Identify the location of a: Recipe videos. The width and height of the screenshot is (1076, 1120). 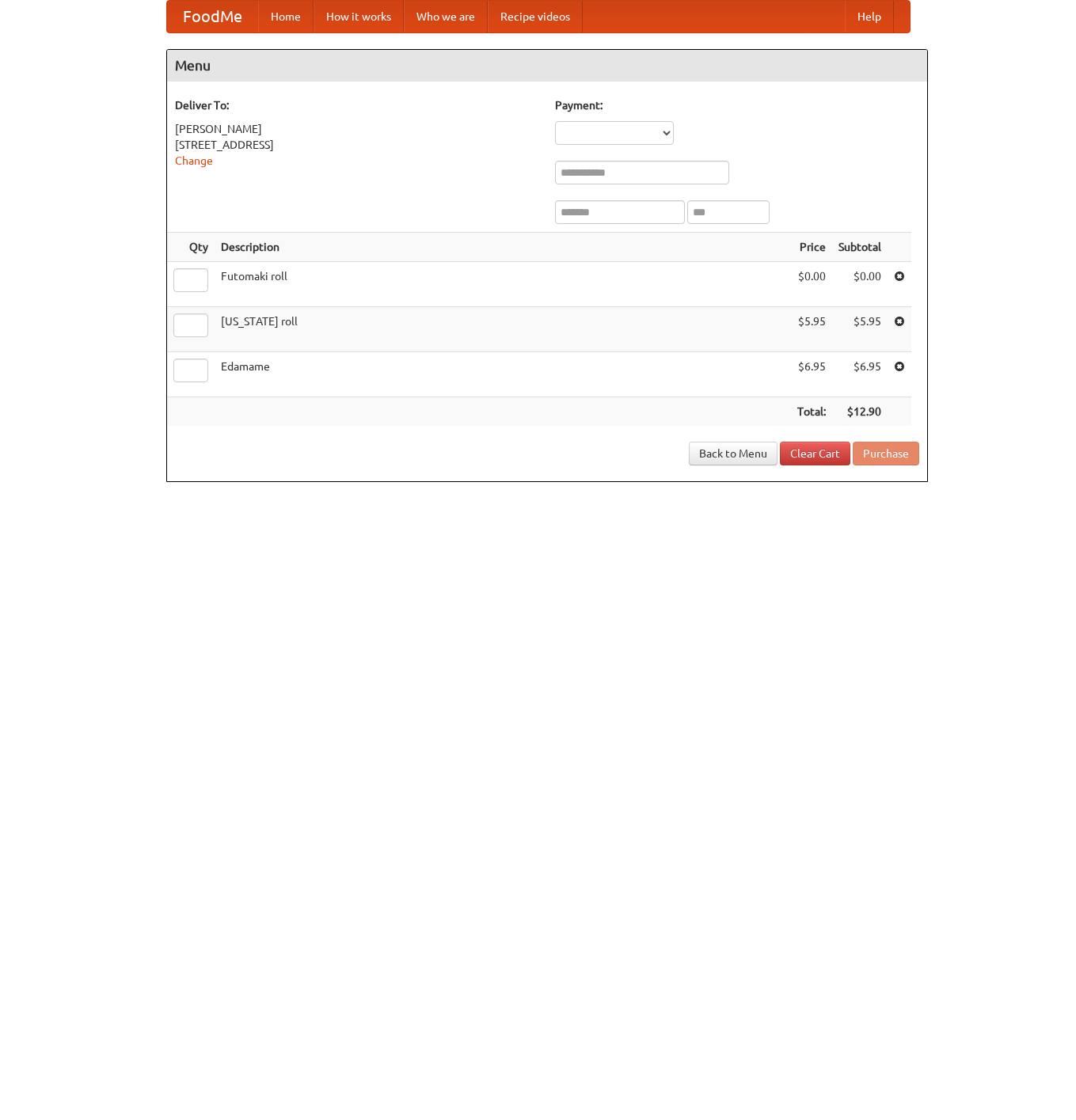
(535, 17).